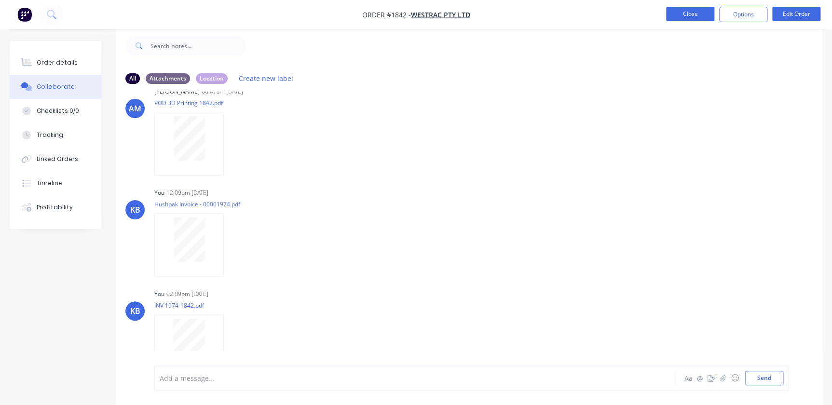 Image resolution: width=832 pixels, height=405 pixels. Describe the element at coordinates (440, 14) in the screenshot. I see `span: WesTrac Pty Ltd` at that location.